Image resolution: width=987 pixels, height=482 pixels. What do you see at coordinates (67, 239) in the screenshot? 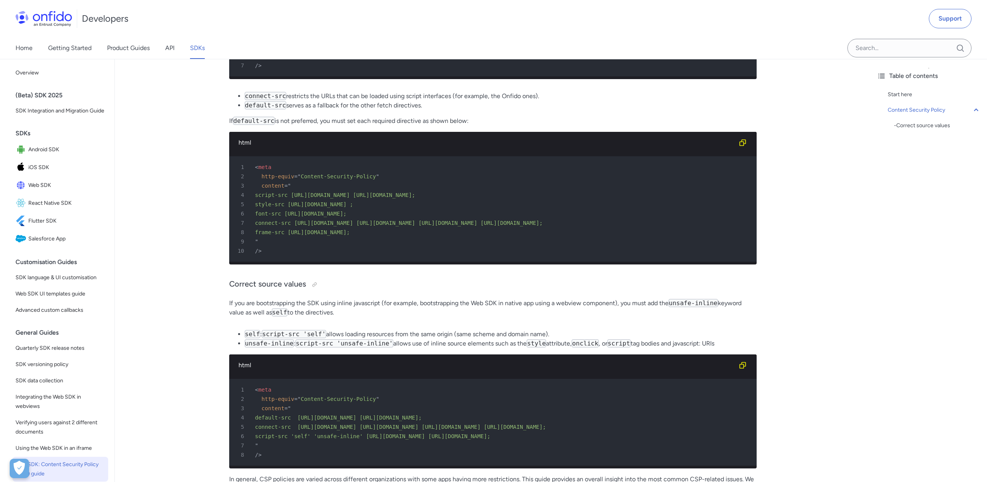
I see `span: Salesforce App` at bounding box center [67, 239].